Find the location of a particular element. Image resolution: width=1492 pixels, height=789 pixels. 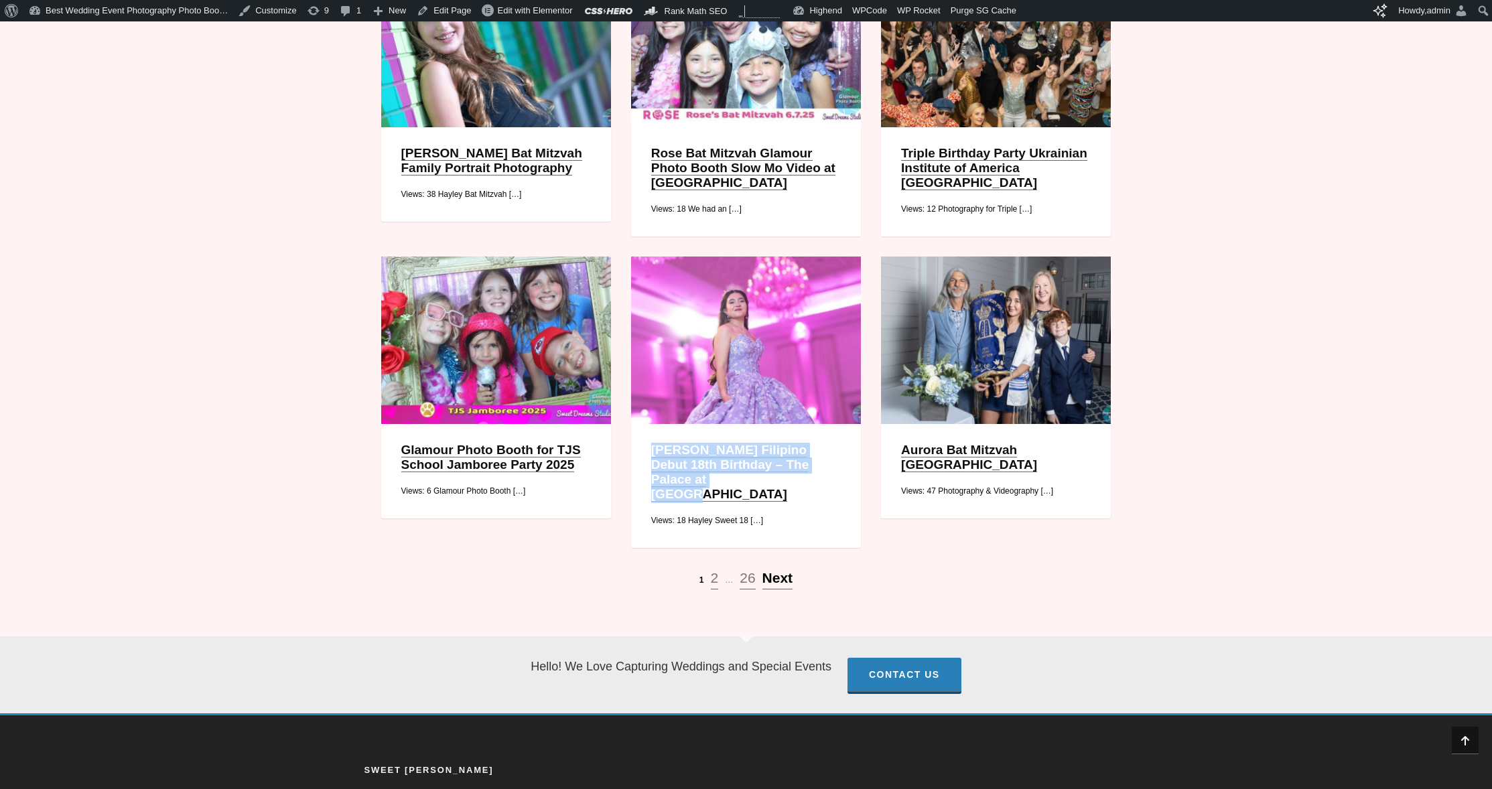

span: 1 is located at coordinates (702, 580).